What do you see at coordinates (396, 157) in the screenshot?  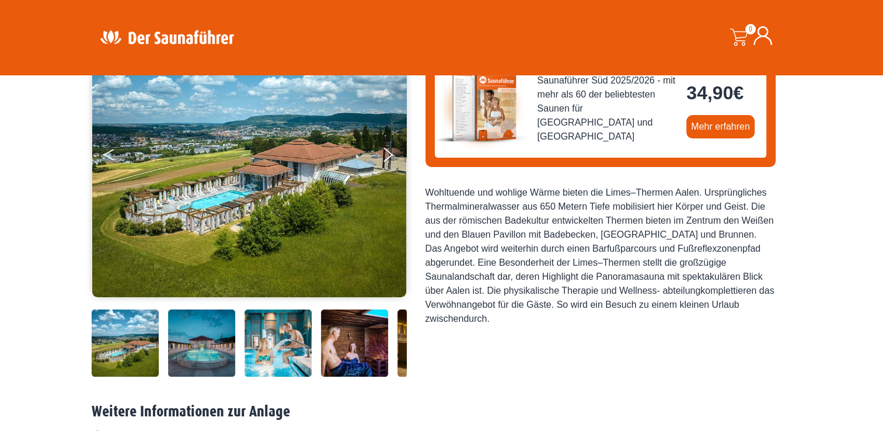 I see `button: Next` at bounding box center [396, 157].